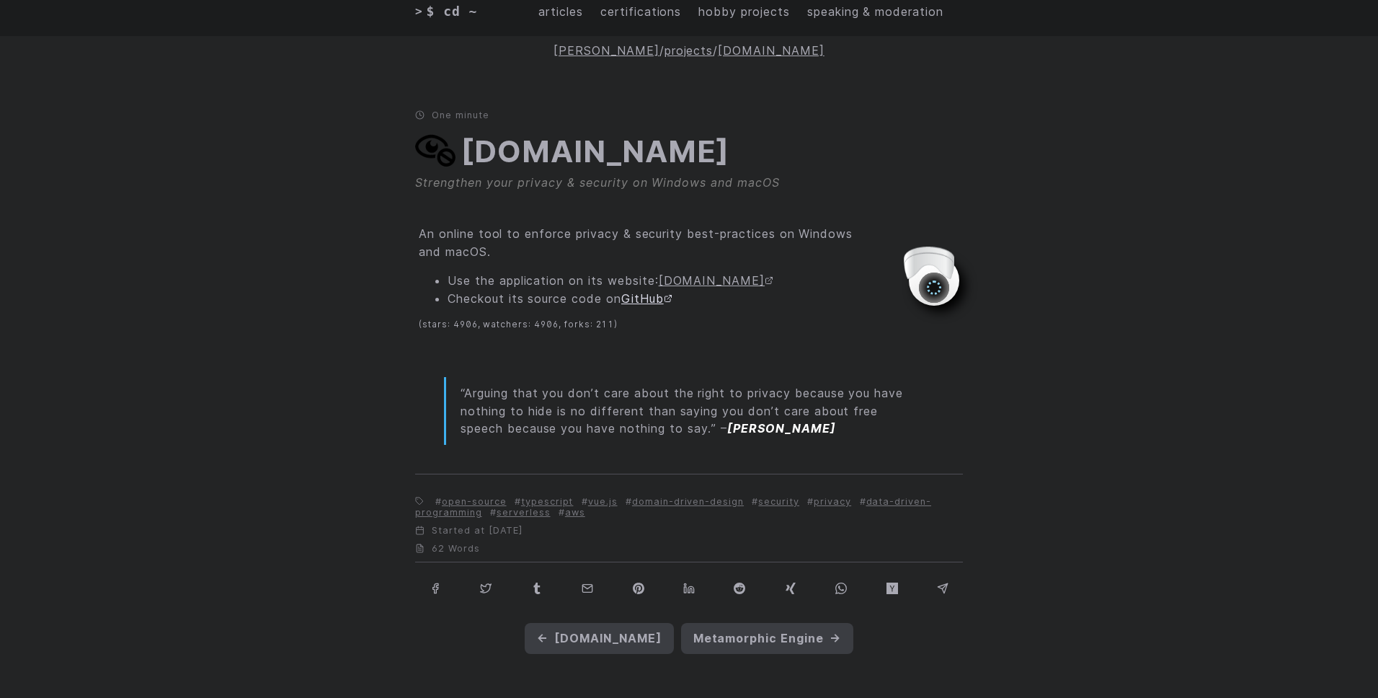  What do you see at coordinates (690, 411) in the screenshot?
I see `p: “Arguing that you don’t care about the right to privacy because you have nothing to hide is no di...` at bounding box center [690, 411].